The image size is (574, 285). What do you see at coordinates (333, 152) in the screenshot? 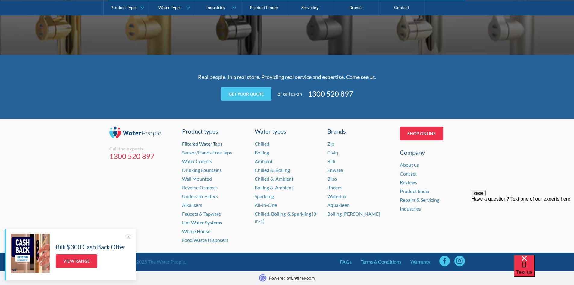
I see `a: Civiq` at bounding box center [333, 152].